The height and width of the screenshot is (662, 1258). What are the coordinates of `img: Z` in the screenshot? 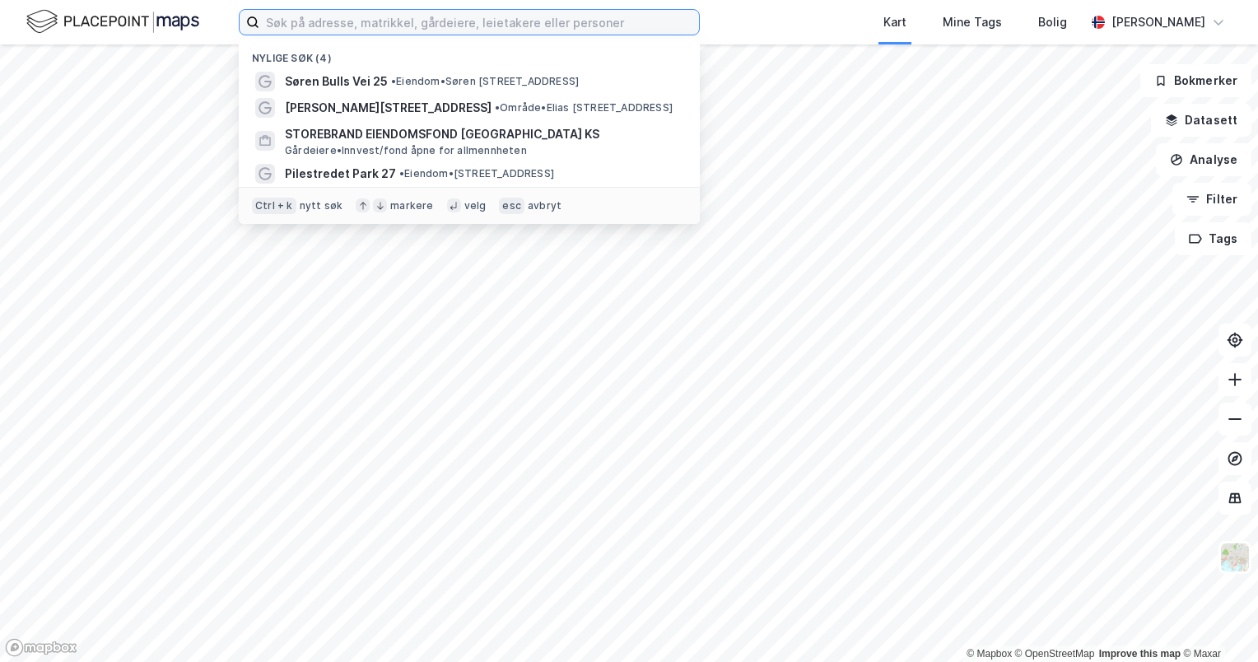 It's located at (1235, 558).